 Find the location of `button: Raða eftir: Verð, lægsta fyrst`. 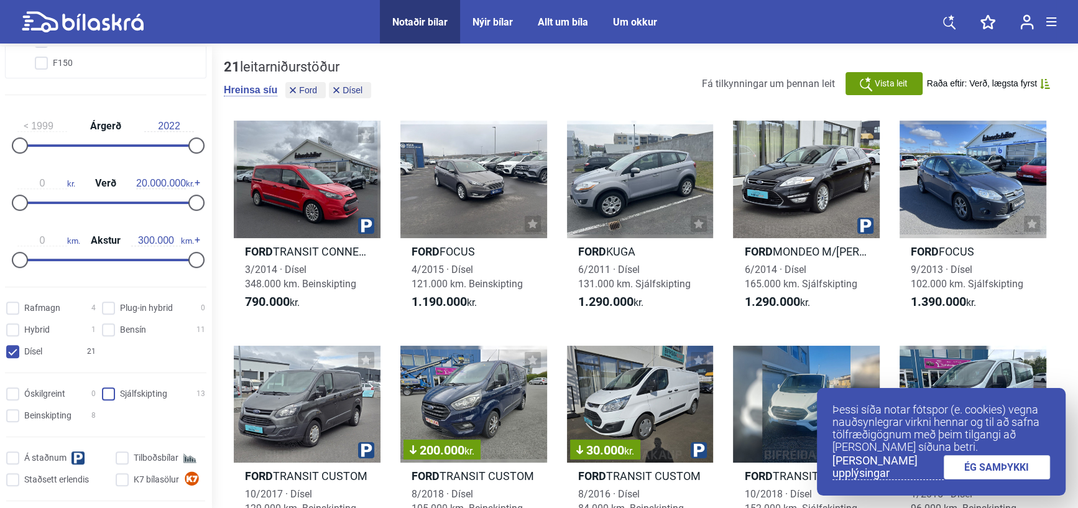

button: Raða eftir: Verð, lægsta fyrst is located at coordinates (989, 83).